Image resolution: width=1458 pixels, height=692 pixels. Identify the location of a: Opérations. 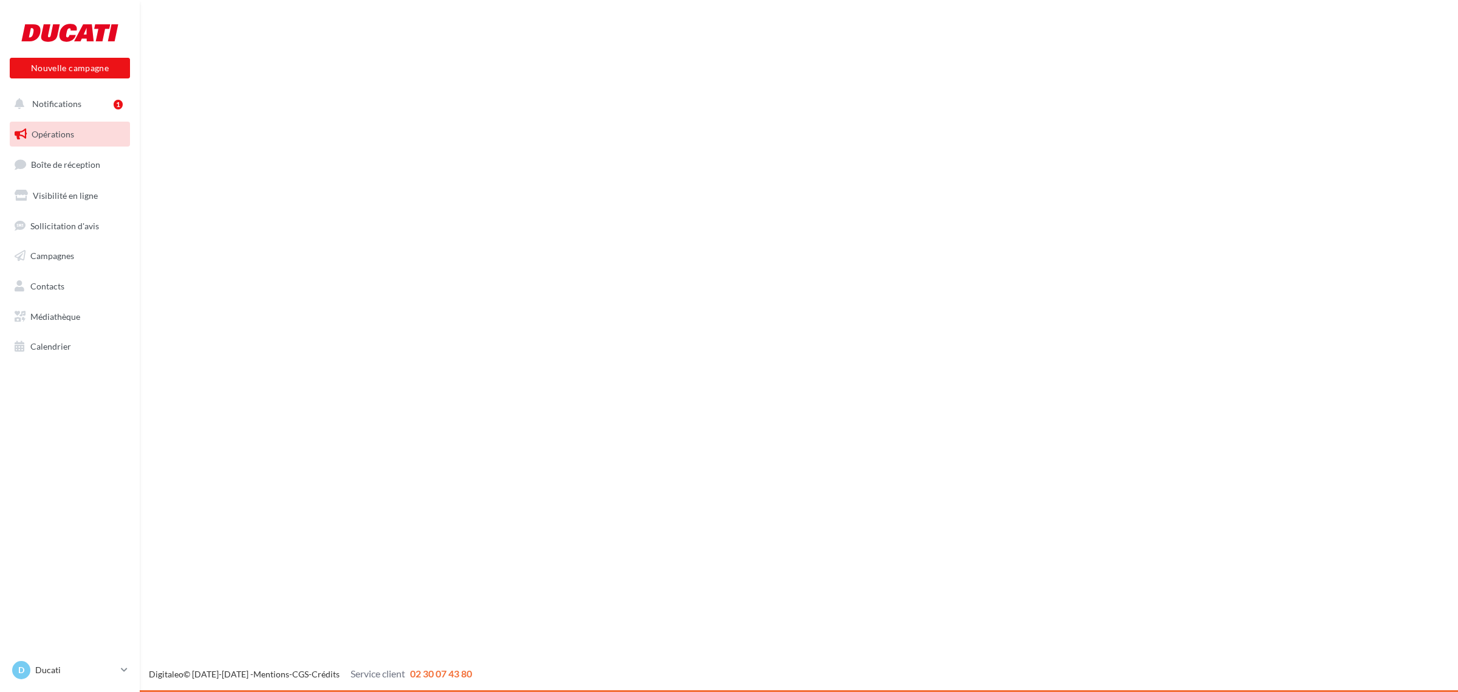
(70, 134).